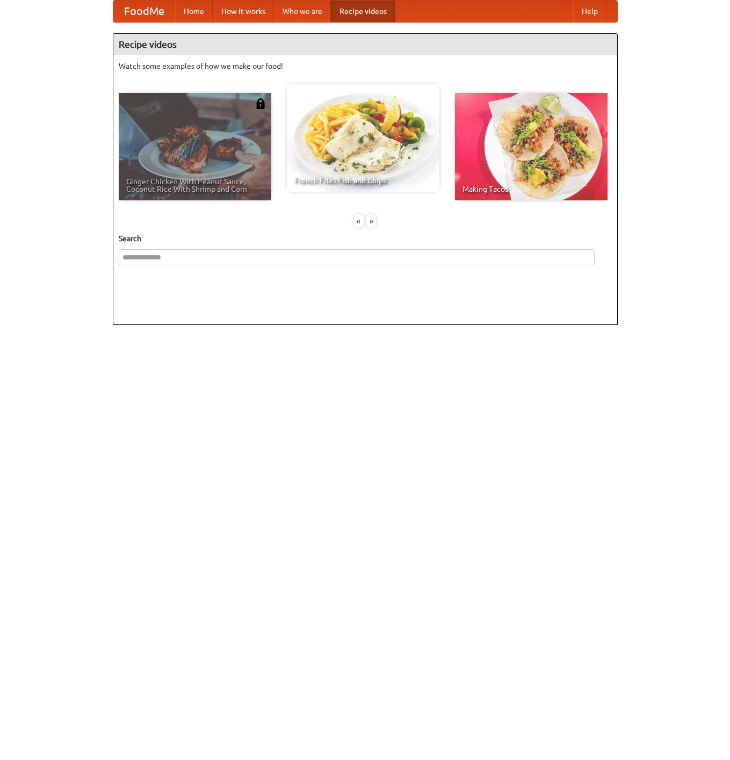 Image resolution: width=730 pixels, height=760 pixels. Describe the element at coordinates (363, 11) in the screenshot. I see `a: Recipe videos` at that location.